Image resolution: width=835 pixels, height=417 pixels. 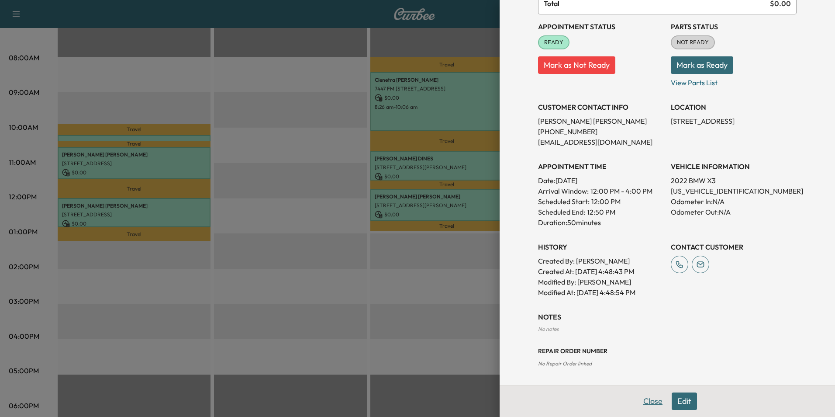 What do you see at coordinates (734, 180) in the screenshot?
I see `p: 2022 BMW X3` at bounding box center [734, 180].